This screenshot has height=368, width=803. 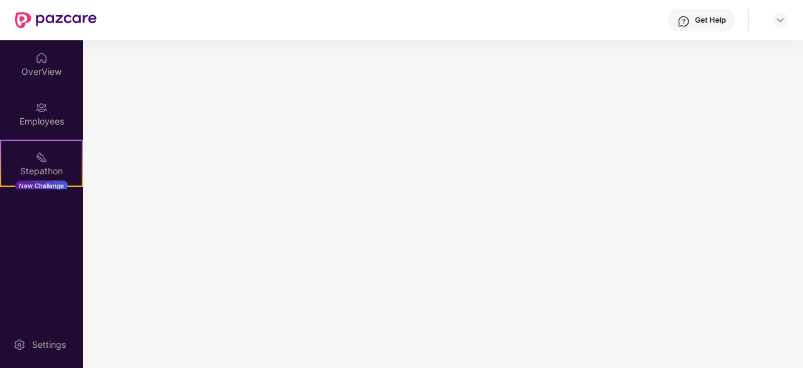 What do you see at coordinates (19, 345) in the screenshot?
I see `img: svg+xml;base64,PHN2ZyBpZD0iU2V0dGluZy0yMHgyMCIgeG1sbnM9Imh0dHA6Ly93d3cudzMub3JnLzIwMDAvc3ZnIiB3aW...` at bounding box center [19, 345].